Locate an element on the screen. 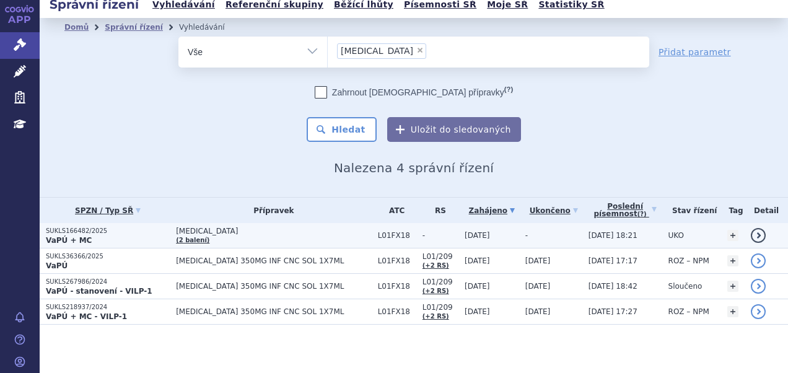 This screenshot has height=373, width=788. span: Nalezena 4 správní řízení is located at coordinates (414, 168).